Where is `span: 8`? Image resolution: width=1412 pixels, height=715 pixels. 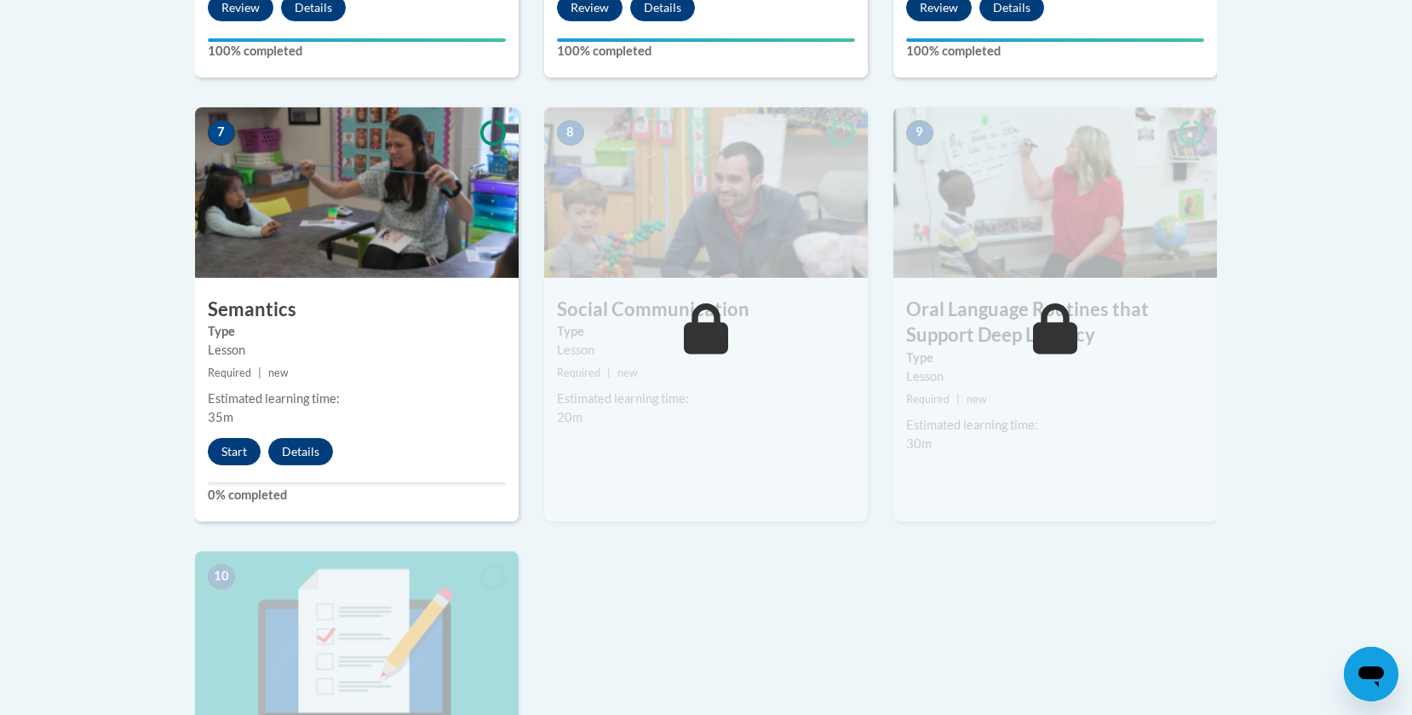
span: 8 is located at coordinates (571, 133).